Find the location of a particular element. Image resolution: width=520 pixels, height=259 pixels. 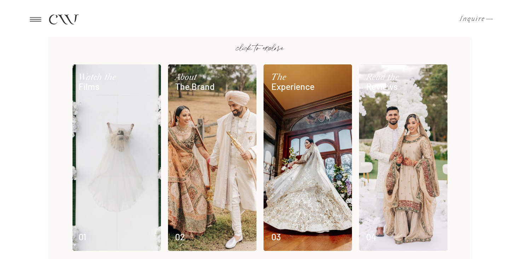

a: Read the is located at coordinates (389, 73).